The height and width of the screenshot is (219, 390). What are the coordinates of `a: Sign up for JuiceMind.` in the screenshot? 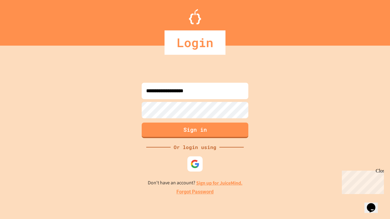 It's located at (219, 183).